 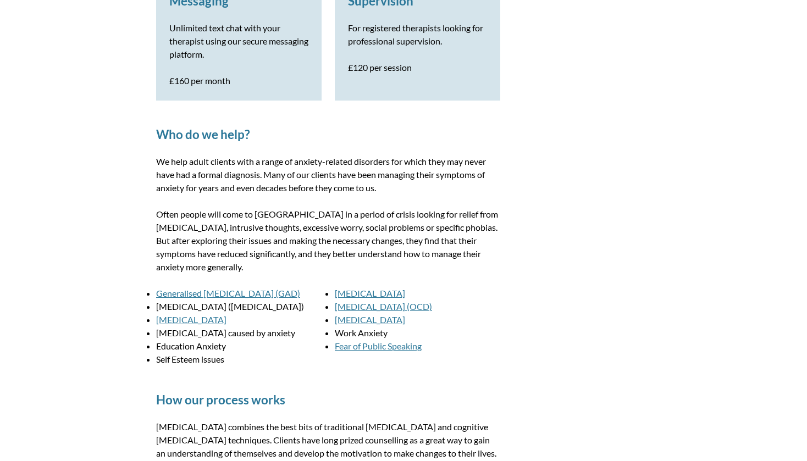 What do you see at coordinates (417, 35) in the screenshot?
I see `p: For registered therapists looking for professional supervision.` at bounding box center [417, 35].